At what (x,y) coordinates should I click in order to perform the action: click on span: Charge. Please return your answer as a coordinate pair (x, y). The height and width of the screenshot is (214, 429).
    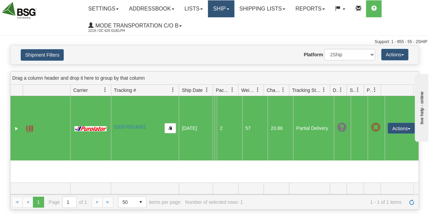
    Looking at the image, I should click on (274, 90).